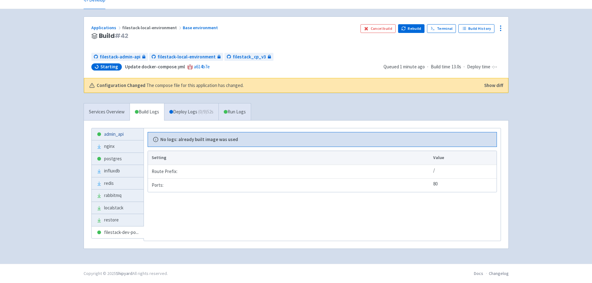 Image resolution: width=592 pixels, height=283 pixels. Describe the element at coordinates (117, 146) in the screenshot. I see `a: nginx` at that location.